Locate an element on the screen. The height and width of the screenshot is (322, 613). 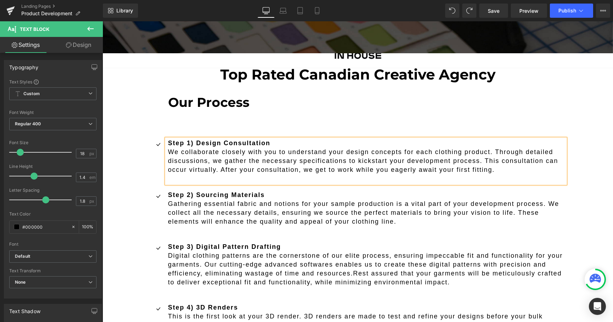
a: Tablet is located at coordinates (300, 11).